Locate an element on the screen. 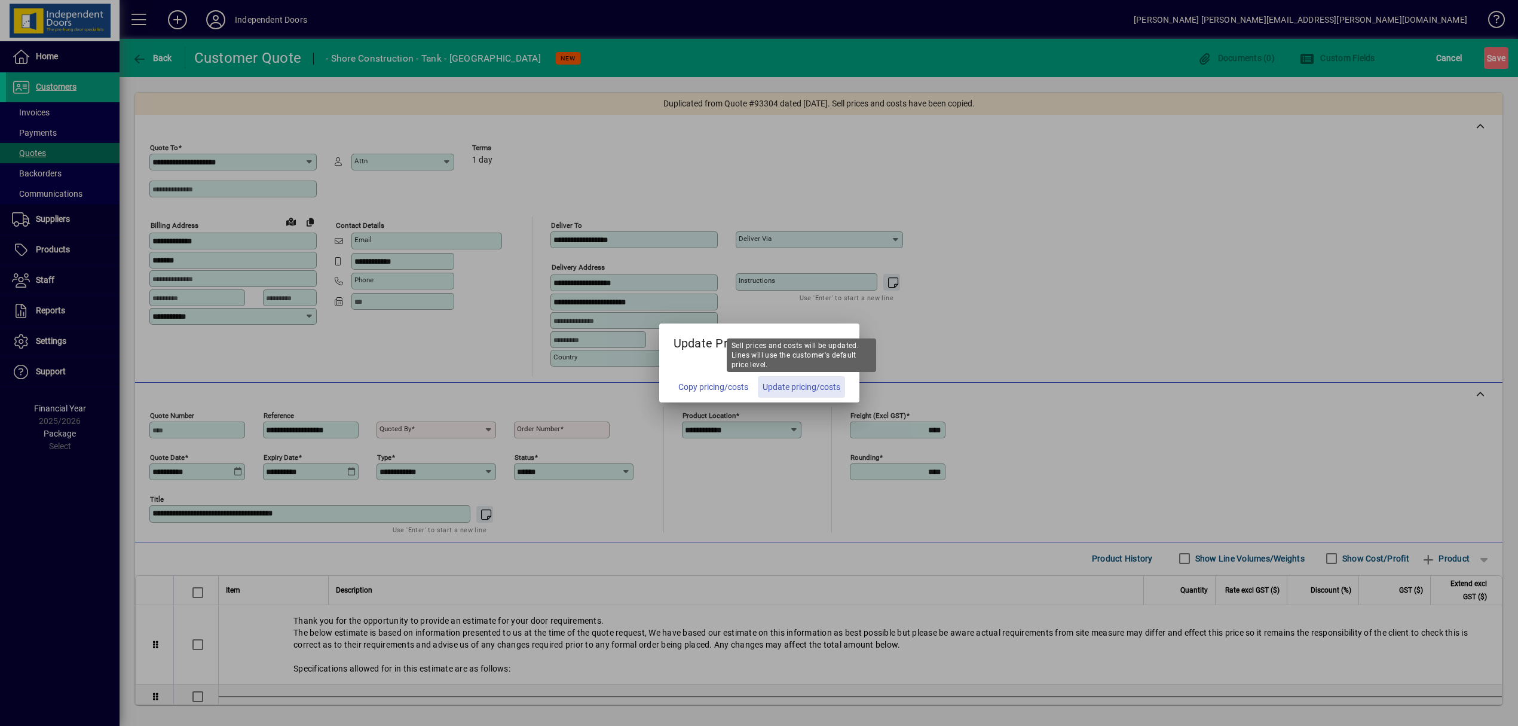 This screenshot has width=1518, height=726. h5: Update Pricing? is located at coordinates (759, 341).